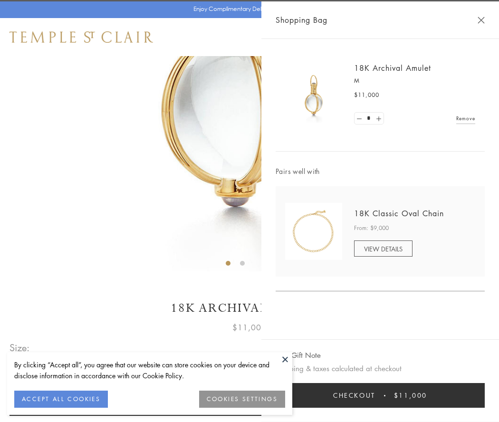 The height and width of the screenshot is (422, 499). Describe the element at coordinates (466, 118) in the screenshot. I see `a: Remove` at that location.